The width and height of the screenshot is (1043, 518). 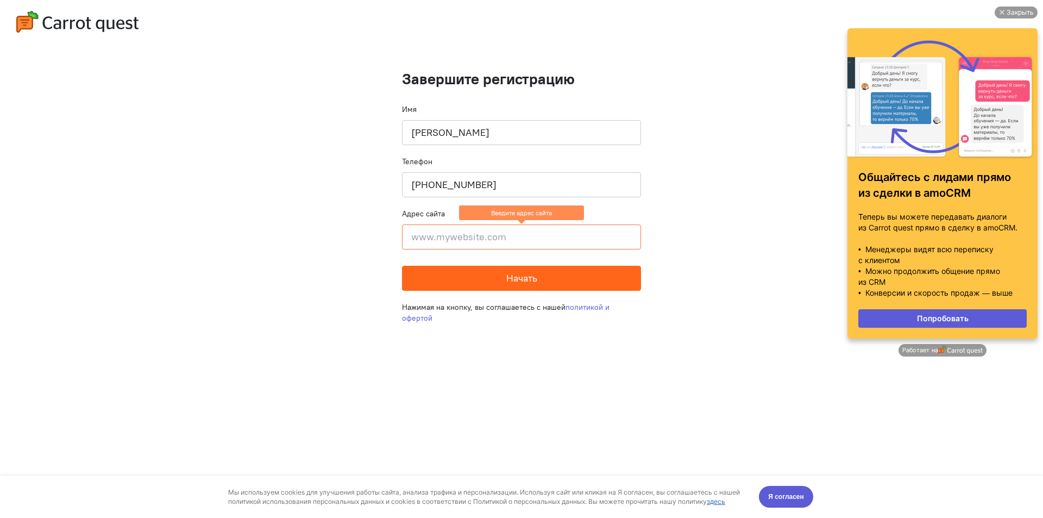 What do you see at coordinates (522, 312) in the screenshot?
I see `div: Нажимая на кнопку, вы соглашаетесь с нашей` at bounding box center [522, 312].